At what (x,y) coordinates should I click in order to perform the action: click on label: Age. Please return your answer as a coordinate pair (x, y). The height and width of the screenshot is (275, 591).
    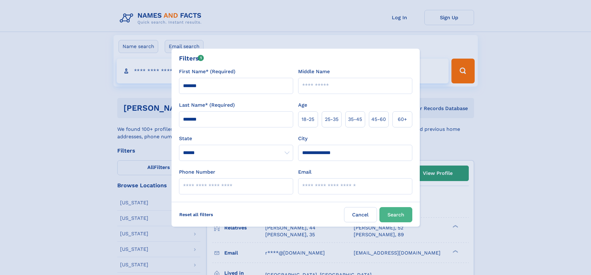
    Looking at the image, I should click on (302, 105).